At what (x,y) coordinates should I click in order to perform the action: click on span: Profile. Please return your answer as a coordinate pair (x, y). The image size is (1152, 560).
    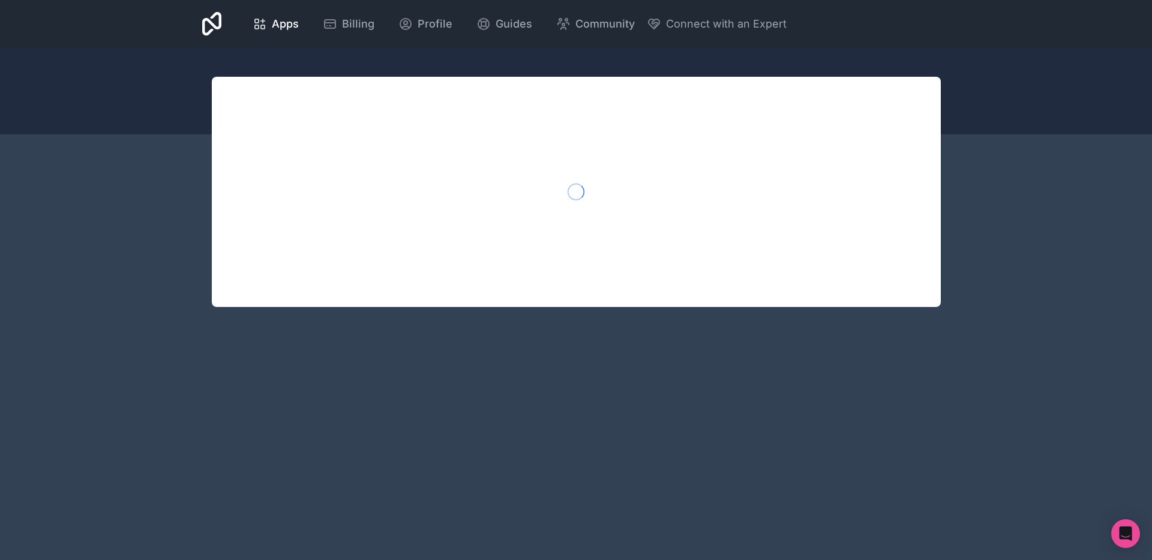
    Looking at the image, I should click on (435, 24).